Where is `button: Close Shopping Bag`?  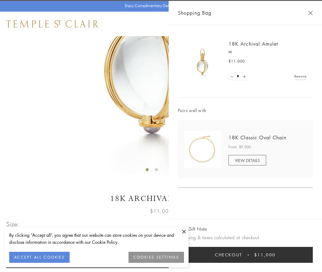
button: Close Shopping Bag is located at coordinates (310, 13).